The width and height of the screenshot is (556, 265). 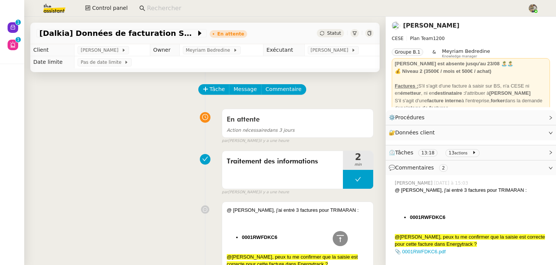 What do you see at coordinates (397, 39) in the screenshot?
I see `span: CESE` at bounding box center [397, 39].